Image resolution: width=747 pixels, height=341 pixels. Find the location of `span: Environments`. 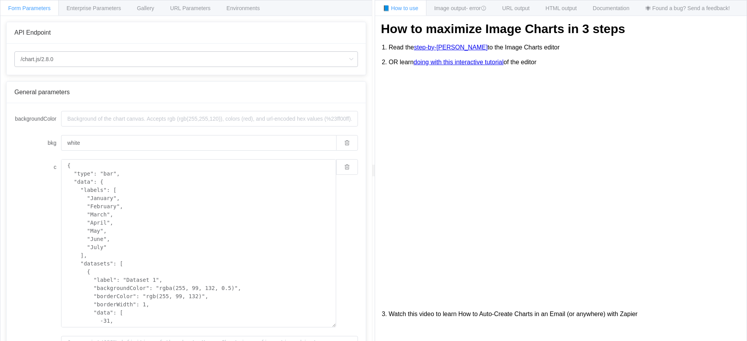

span: Environments is located at coordinates (243, 8).